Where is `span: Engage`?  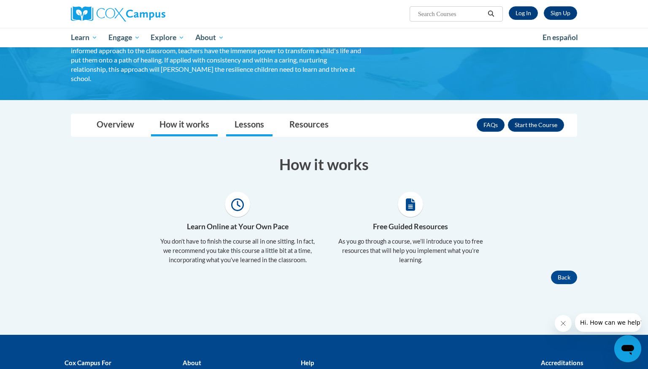 span: Engage is located at coordinates (124, 38).